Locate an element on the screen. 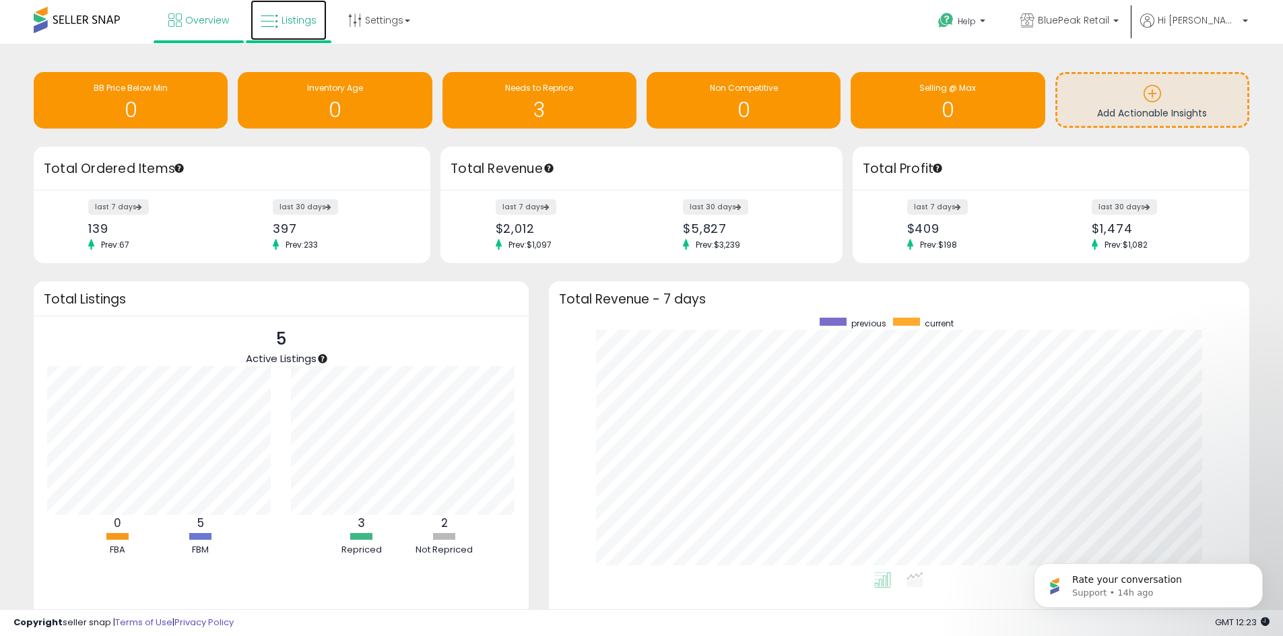 This screenshot has width=1283, height=636. a: Terms of Use is located at coordinates (143, 622).